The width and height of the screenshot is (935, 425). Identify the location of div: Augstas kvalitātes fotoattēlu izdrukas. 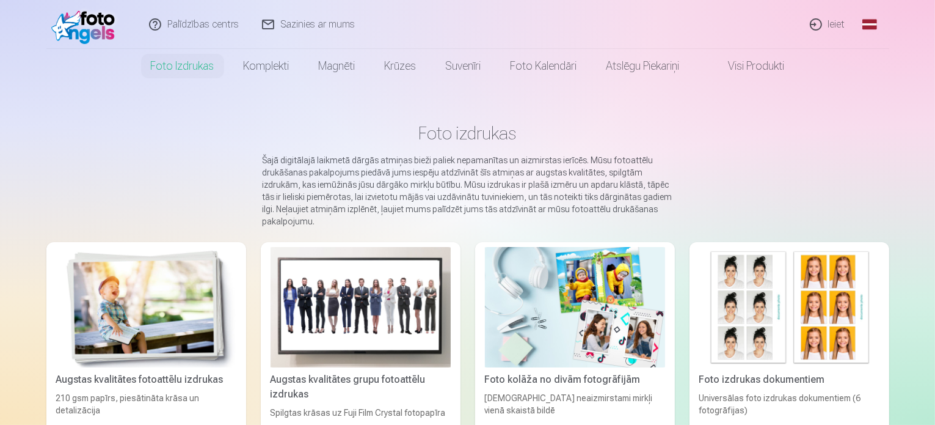
(146, 379).